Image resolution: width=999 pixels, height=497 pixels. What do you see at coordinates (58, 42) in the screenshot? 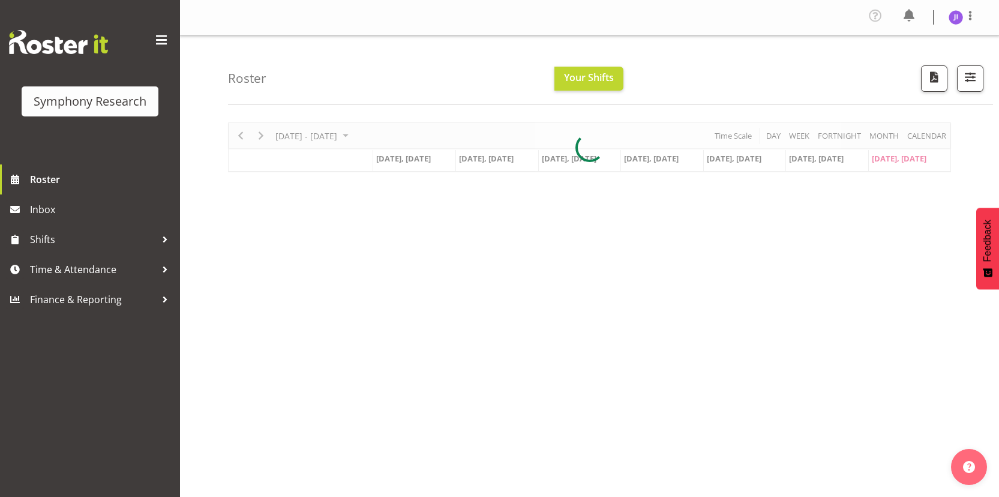
I see `img: Rosterit website logo` at bounding box center [58, 42].